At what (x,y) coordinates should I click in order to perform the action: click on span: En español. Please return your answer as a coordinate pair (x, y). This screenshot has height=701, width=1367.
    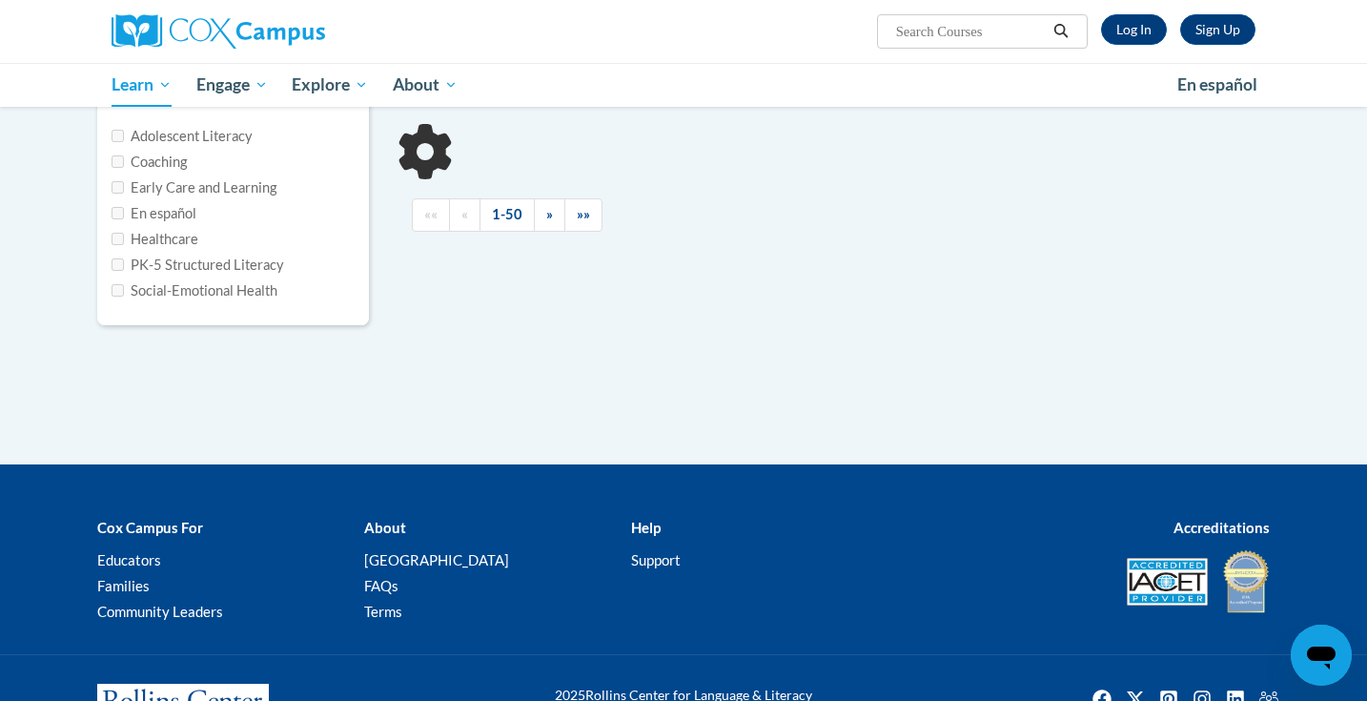
    Looking at the image, I should click on (1217, 84).